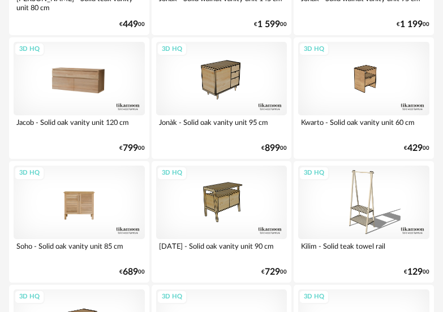 The image size is (443, 312). I want to click on div: Kwarto - Solid oak vanity unit 60 cm, so click(364, 127).